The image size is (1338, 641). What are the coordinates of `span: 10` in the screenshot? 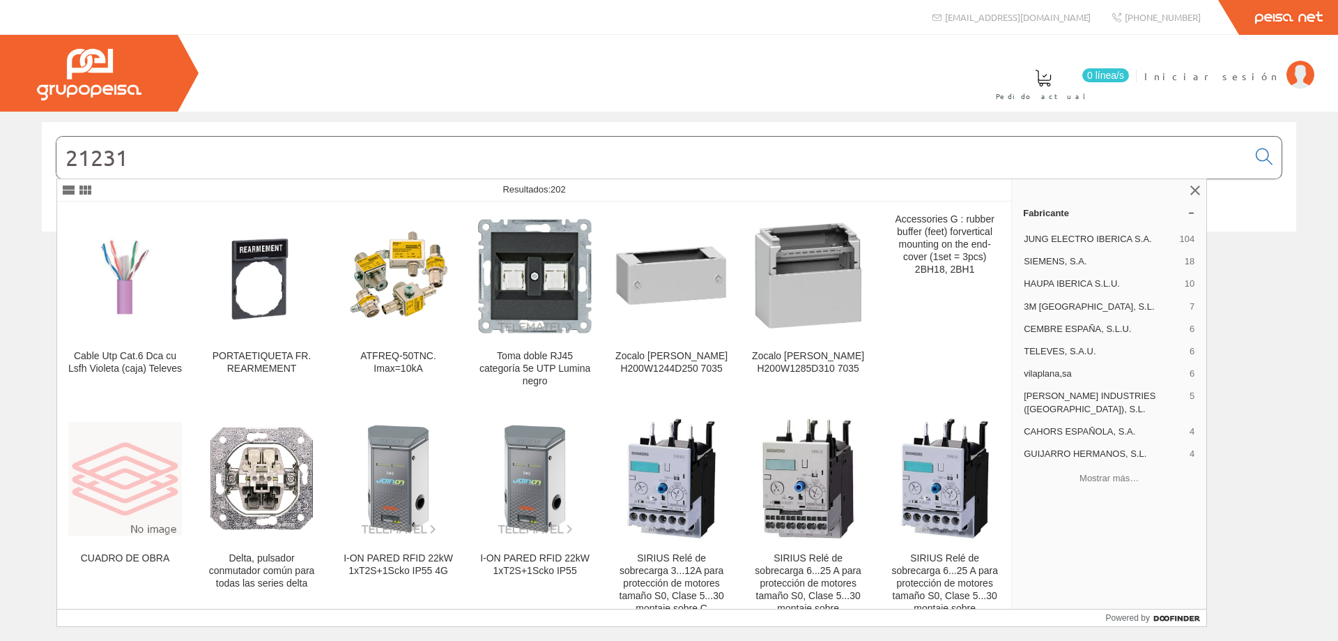 It's located at (1190, 284).